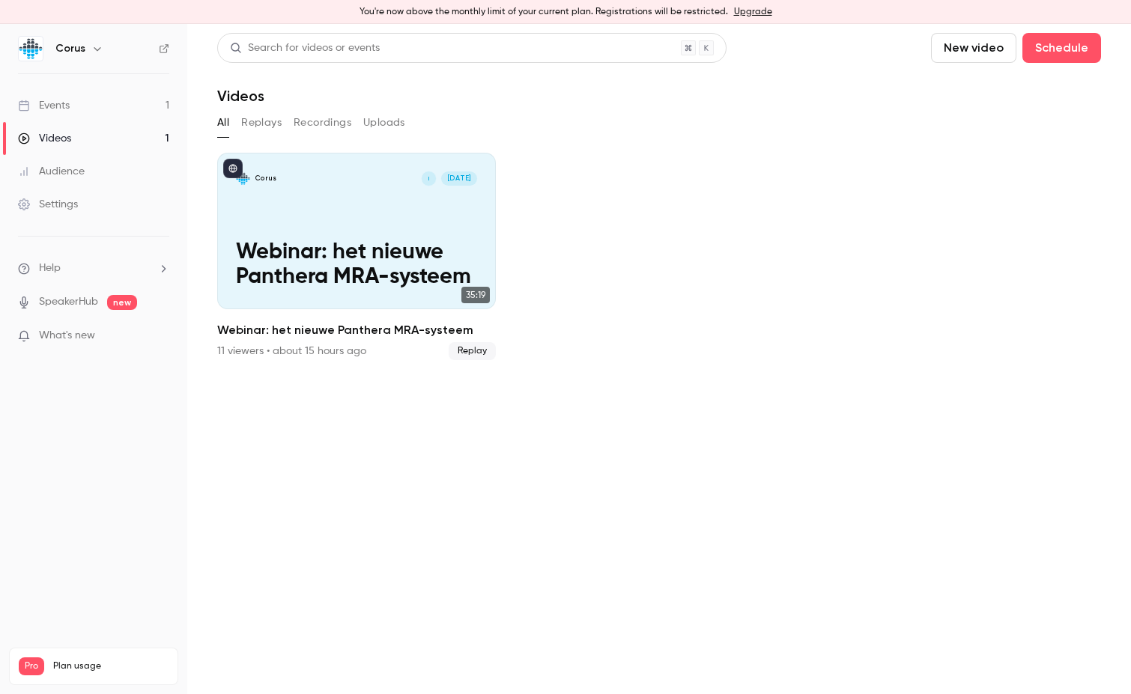 The image size is (1131, 694). What do you see at coordinates (67, 336) in the screenshot?
I see `span: What's new` at bounding box center [67, 336].